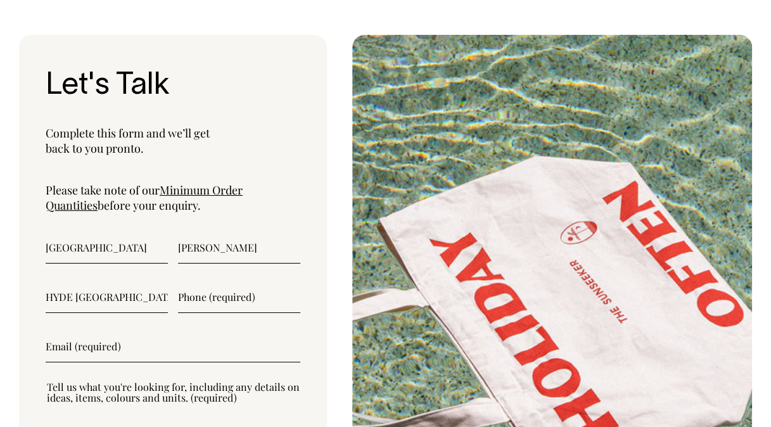 Image resolution: width=771 pixels, height=427 pixels. I want to click on input: Last name (required), so click(239, 248).